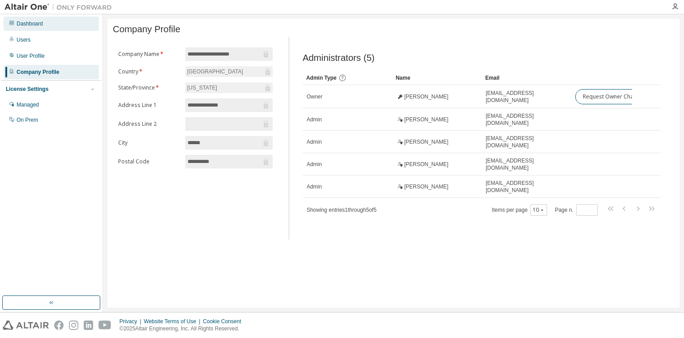  I want to click on label: State/Province, so click(149, 88).